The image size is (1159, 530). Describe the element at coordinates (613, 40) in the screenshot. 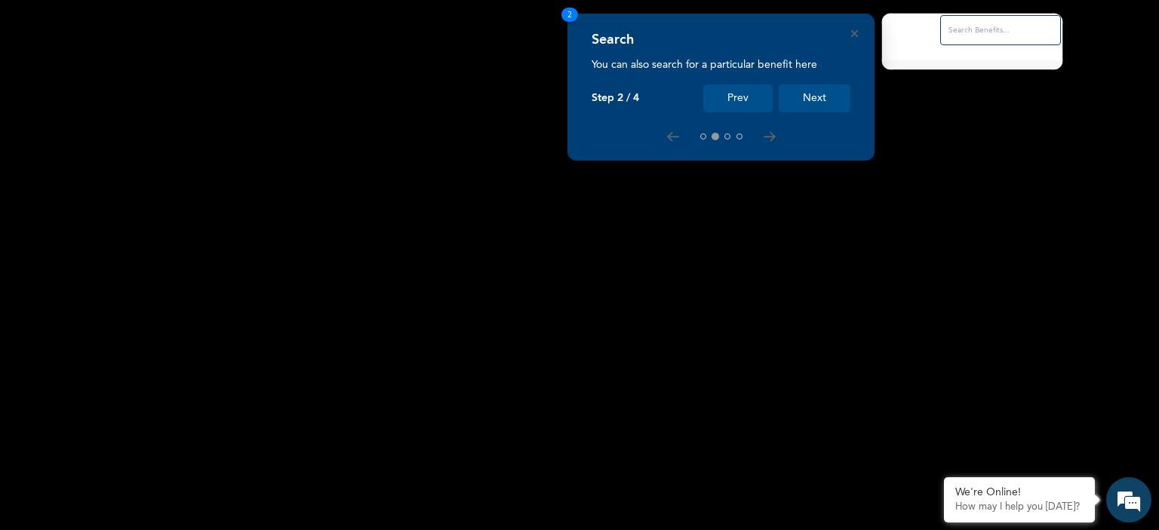

I see `h4: Search` at that location.